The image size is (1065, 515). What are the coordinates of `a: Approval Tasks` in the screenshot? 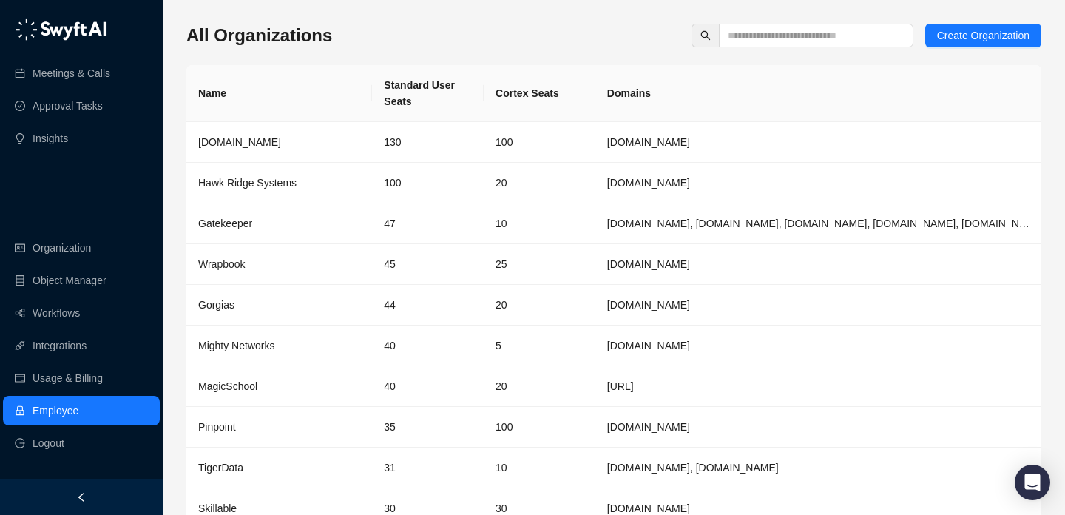 It's located at (67, 106).